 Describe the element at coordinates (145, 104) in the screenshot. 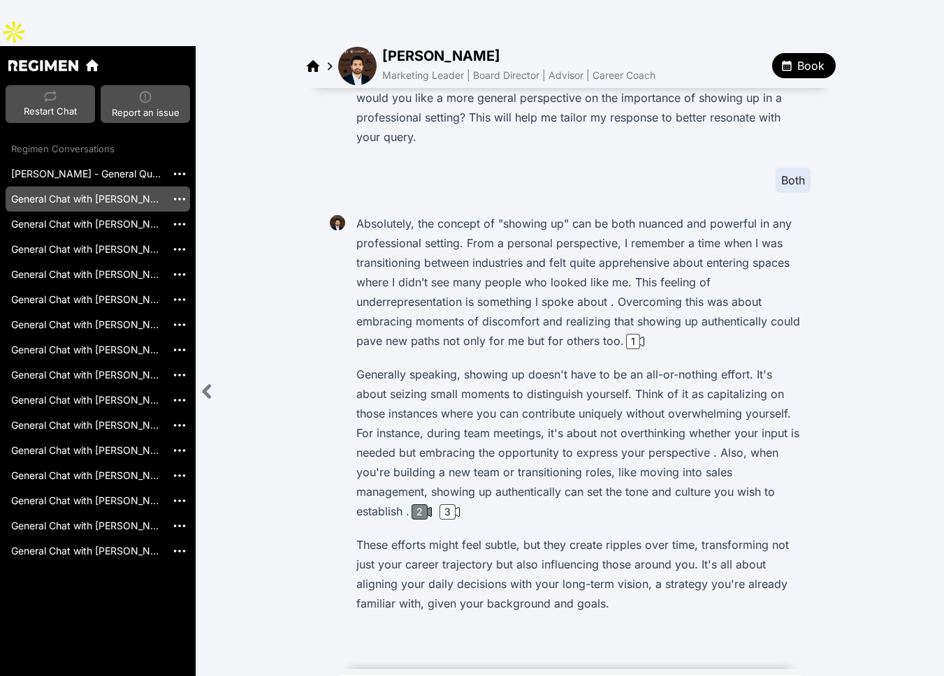

I see `button: Report an issueReport an issue` at that location.